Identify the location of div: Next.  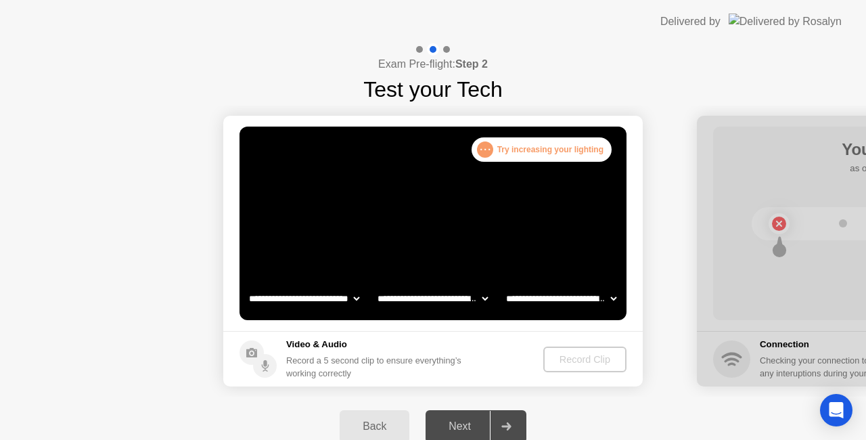
(459, 426).